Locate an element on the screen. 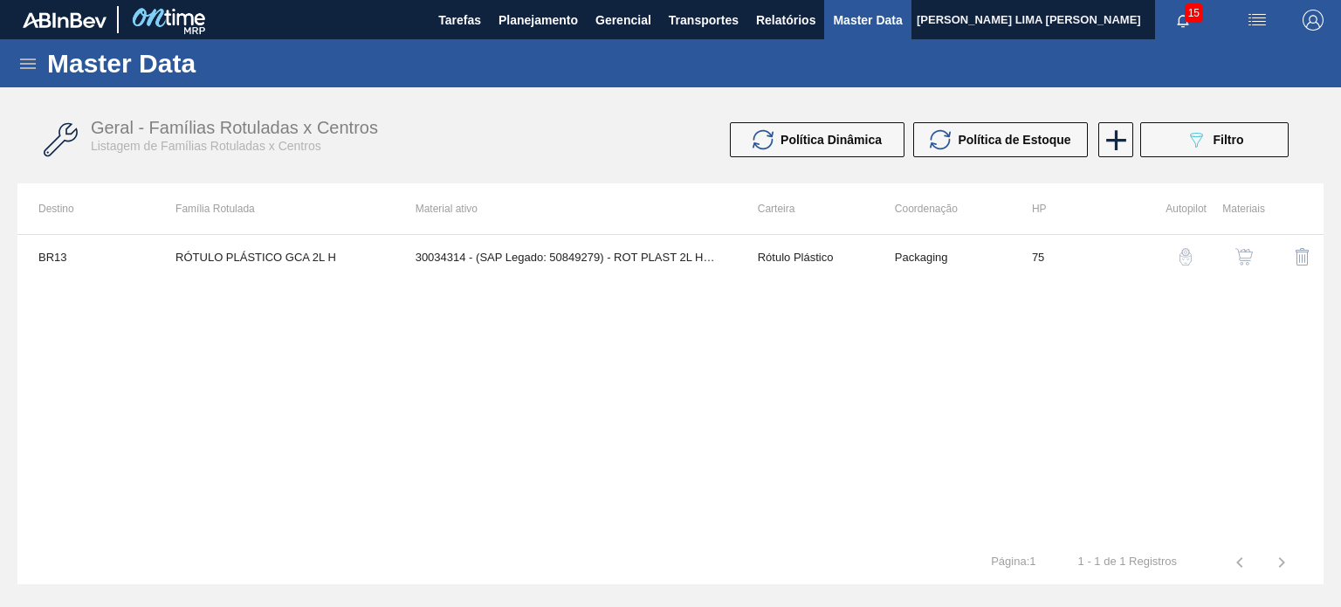 This screenshot has height=607, width=1341. th: Destino is located at coordinates (86, 209).